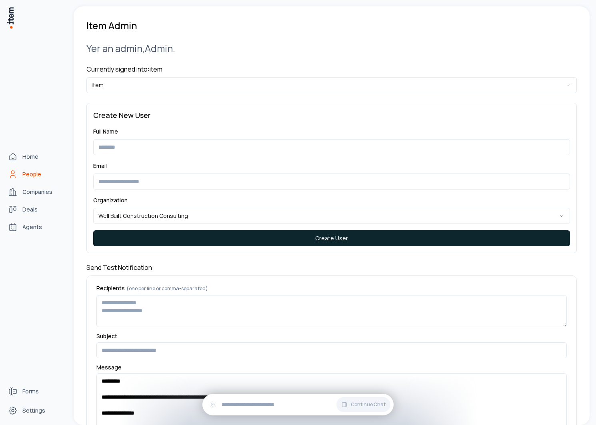 The height and width of the screenshot is (425, 596). What do you see at coordinates (35, 210) in the screenshot?
I see `a: Deals` at bounding box center [35, 210].